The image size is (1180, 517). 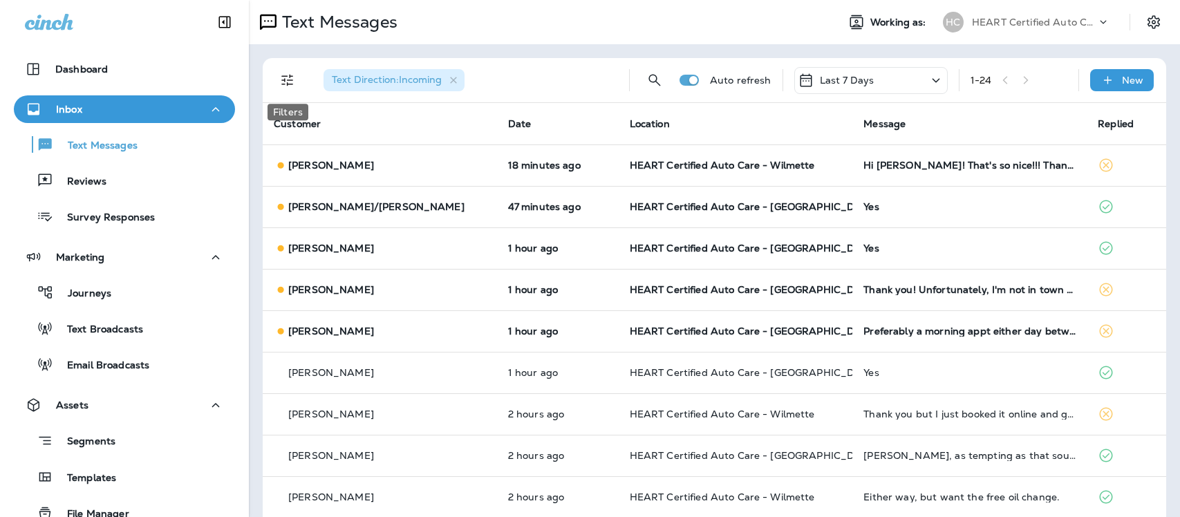 I want to click on p: Text Broadcasts, so click(x=98, y=330).